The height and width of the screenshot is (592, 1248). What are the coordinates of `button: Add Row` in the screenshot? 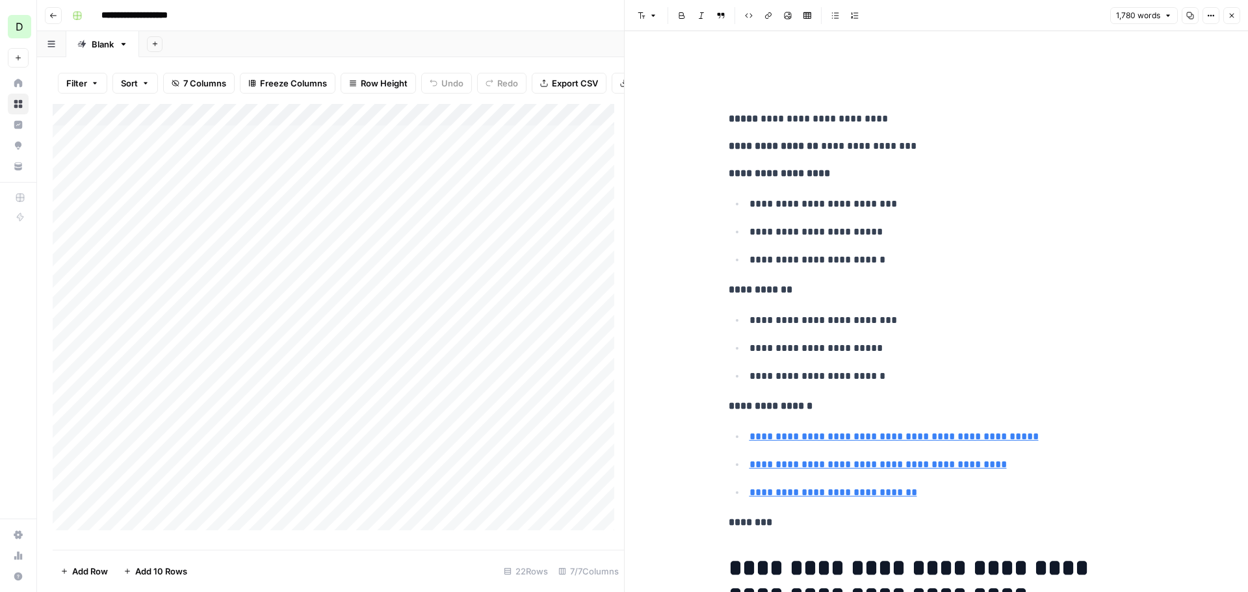 It's located at (84, 571).